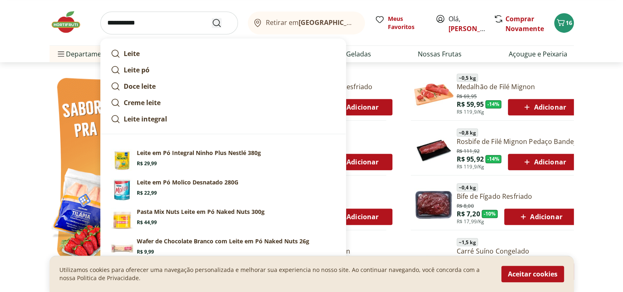 This screenshot has height=292, width=623. I want to click on a: Rosbife de Filé Mignon Pedaço Bandeja, so click(518, 142).